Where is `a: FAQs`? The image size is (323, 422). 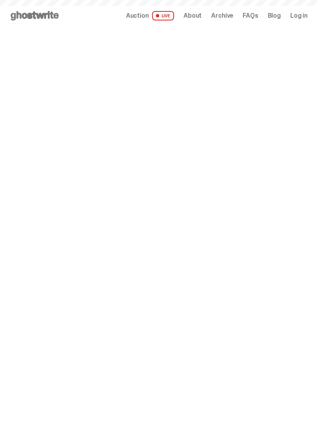 a: FAQs is located at coordinates (250, 16).